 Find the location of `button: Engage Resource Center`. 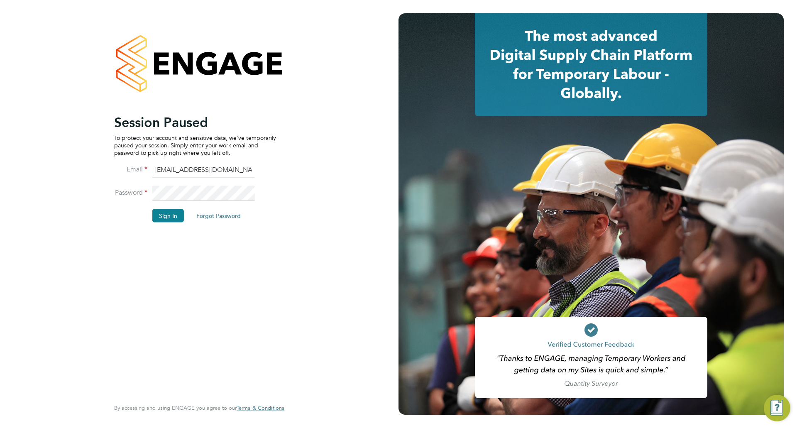

button: Engage Resource Center is located at coordinates (777, 408).